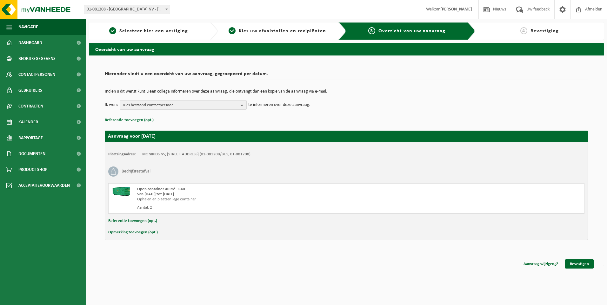 The height and width of the screenshot is (305, 607). What do you see at coordinates (372, 31) in the screenshot?
I see `span: 3` at bounding box center [372, 31].